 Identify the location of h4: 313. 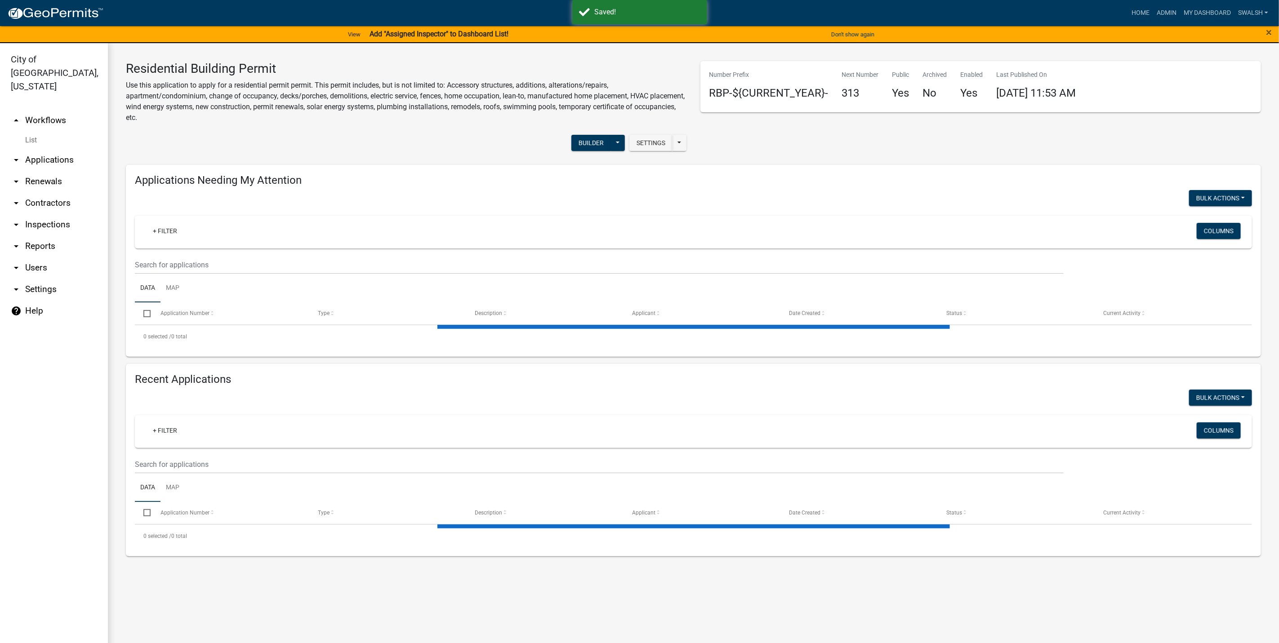
(860, 93).